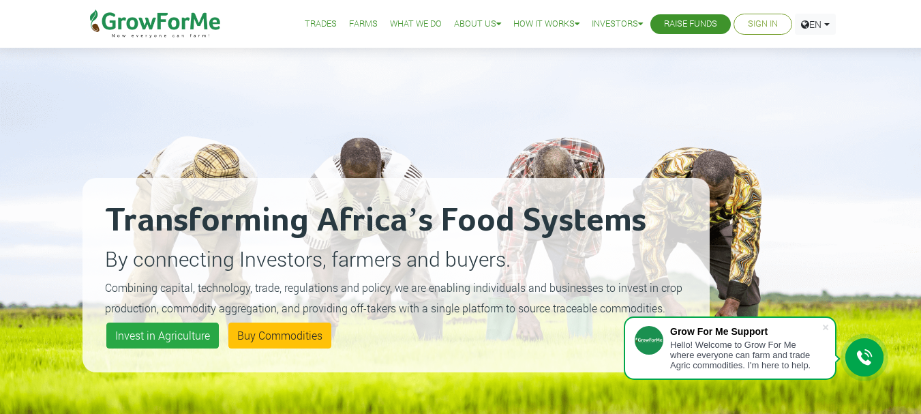 This screenshot has width=921, height=414. What do you see at coordinates (279, 335) in the screenshot?
I see `a: Buy Commodities` at bounding box center [279, 335].